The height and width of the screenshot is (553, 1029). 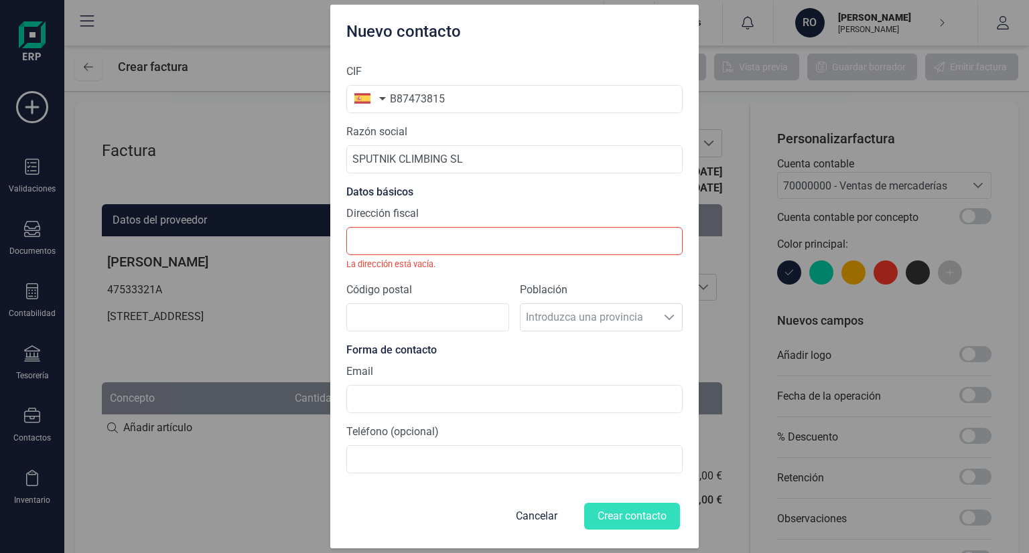 I want to click on div: Forma de contacto, so click(x=515, y=350).